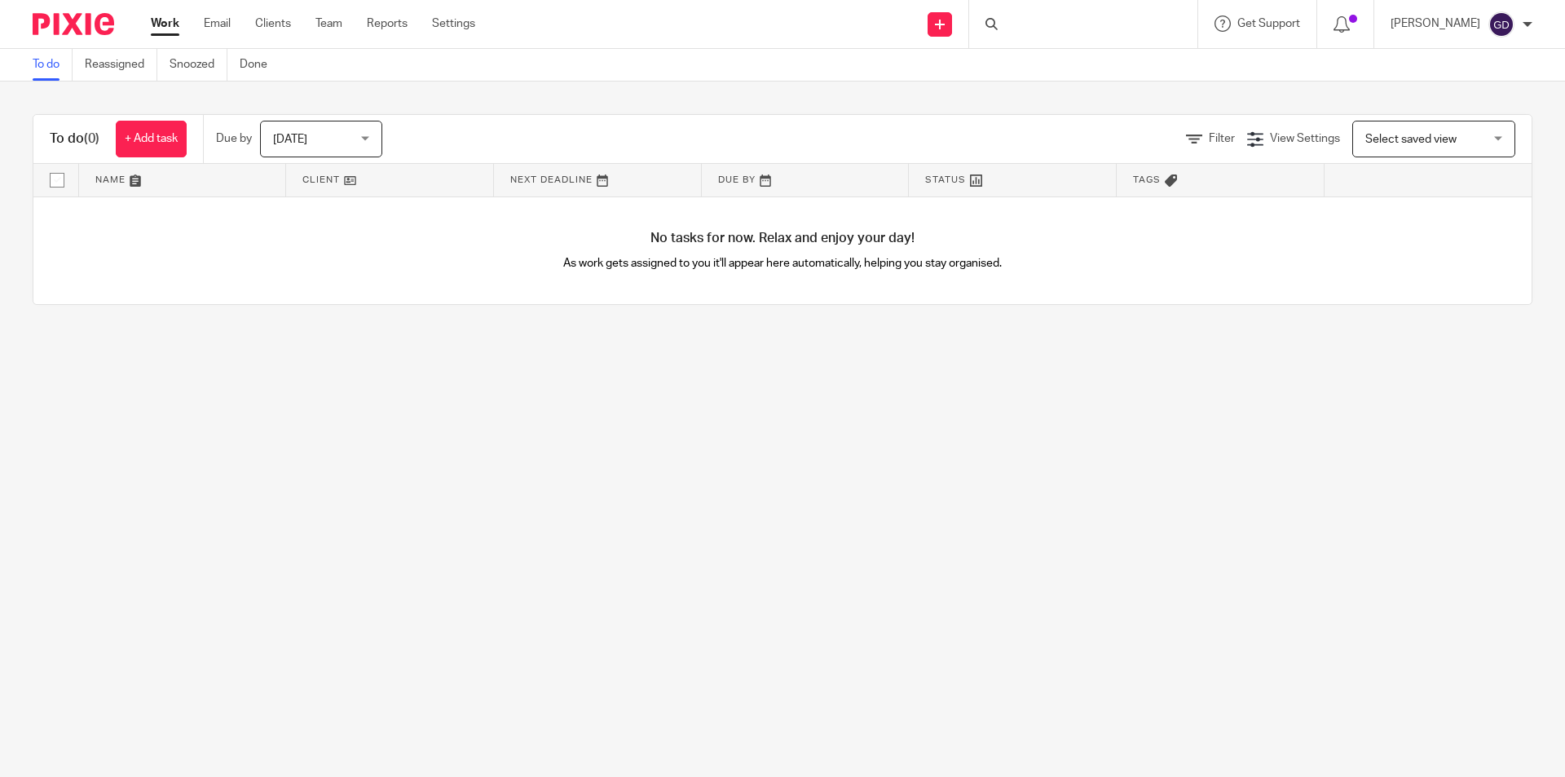  Describe the element at coordinates (1502, 24) in the screenshot. I see `img: svg%3E` at that location.